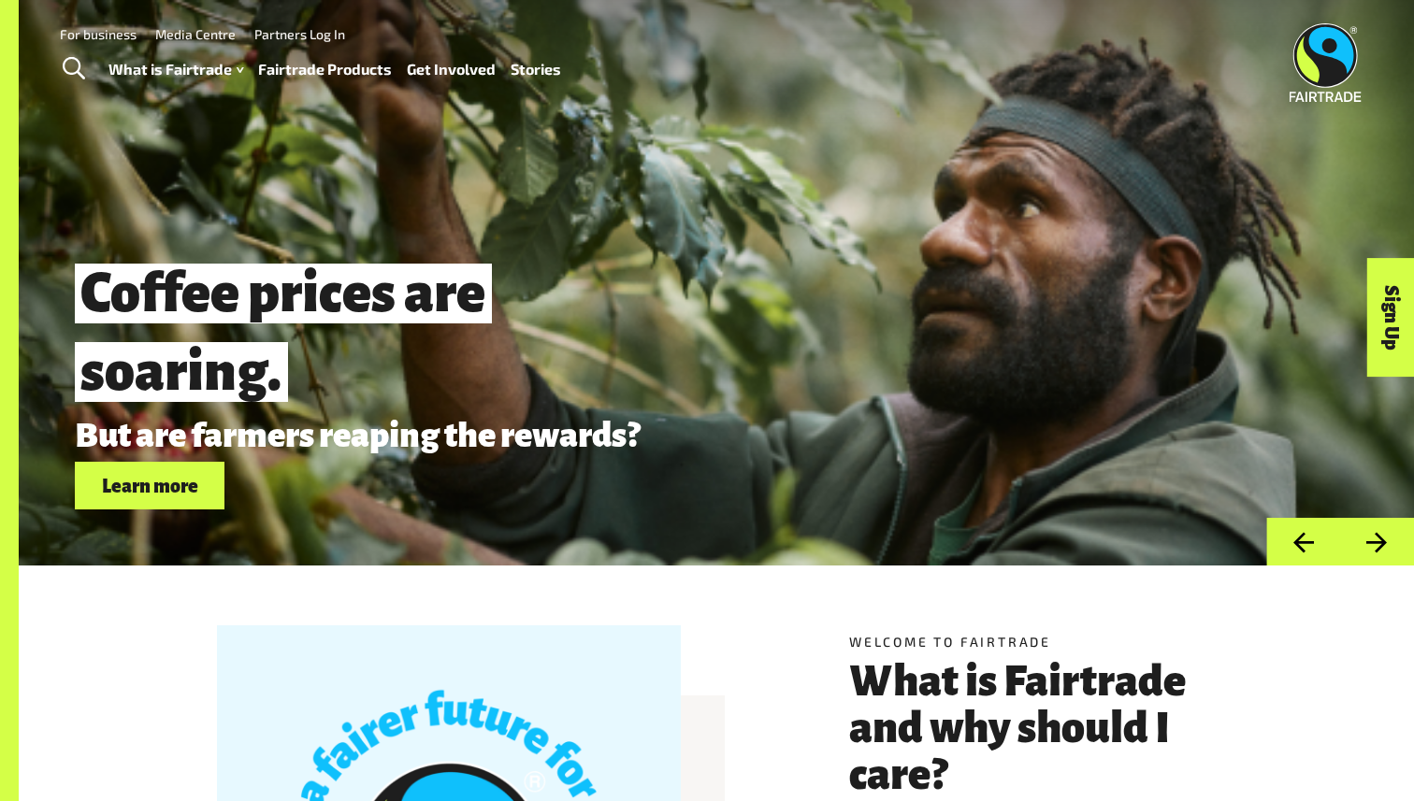 The height and width of the screenshot is (801, 1414). I want to click on a: Media Centre, so click(195, 34).